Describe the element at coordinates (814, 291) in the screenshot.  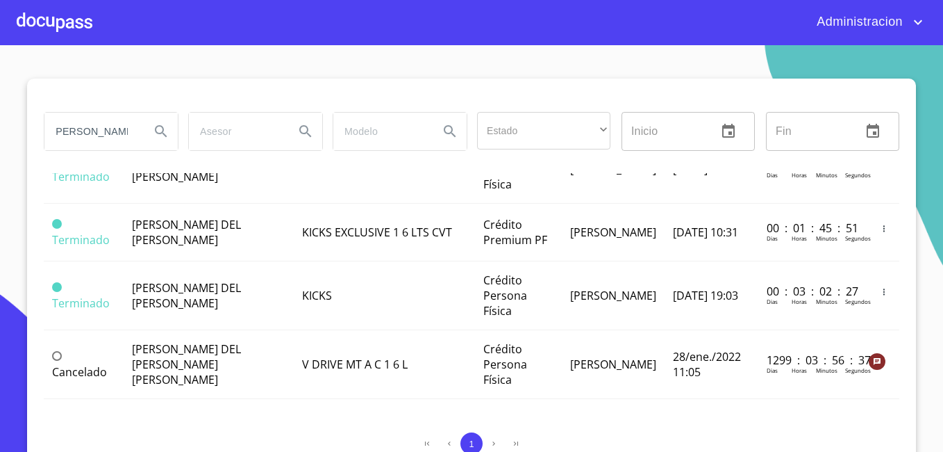
I see `p: 00 : 03 : 02 : 27` at that location.